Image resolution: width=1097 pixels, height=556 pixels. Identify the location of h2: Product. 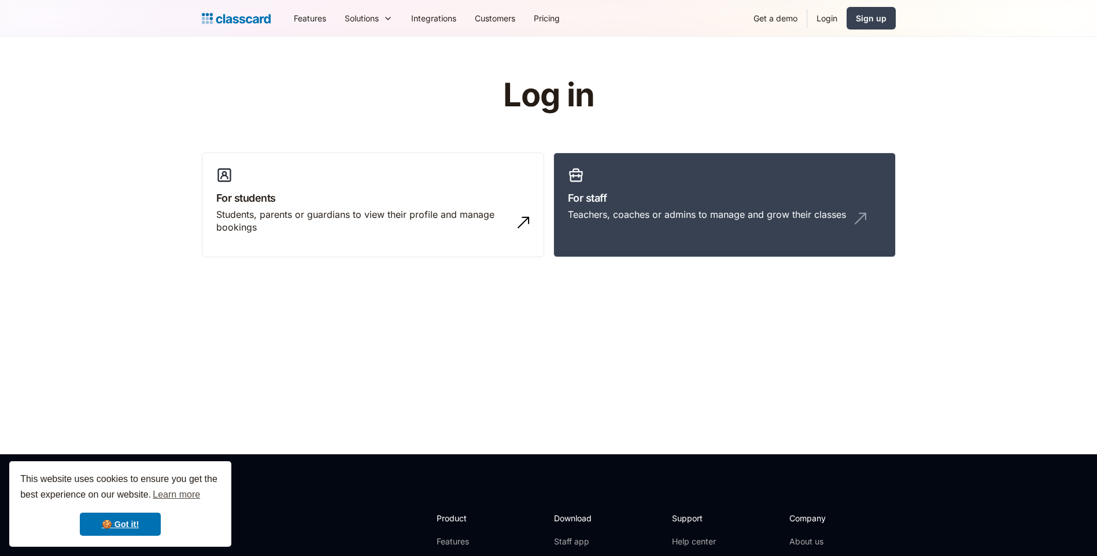
(467, 518).